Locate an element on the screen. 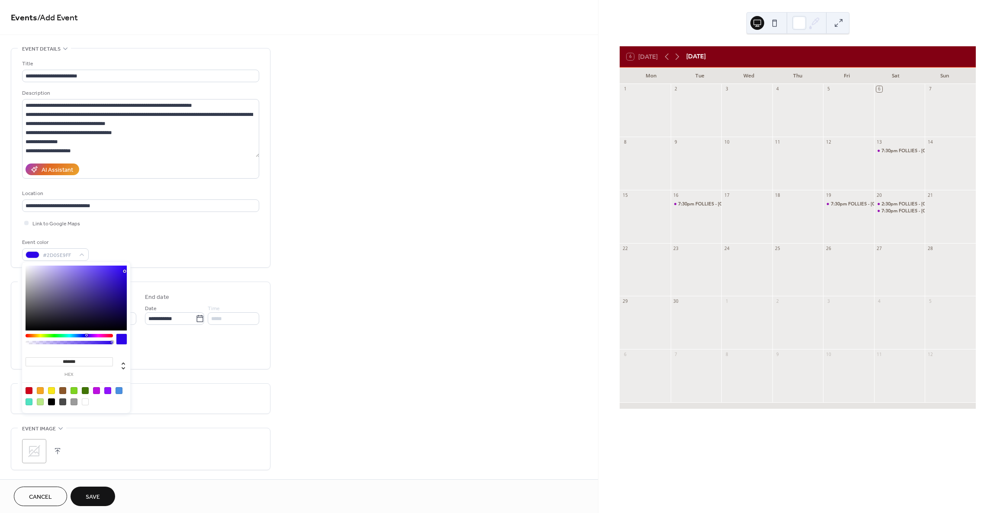 The image size is (997, 513). div: #FFFFFF is located at coordinates (85, 402).